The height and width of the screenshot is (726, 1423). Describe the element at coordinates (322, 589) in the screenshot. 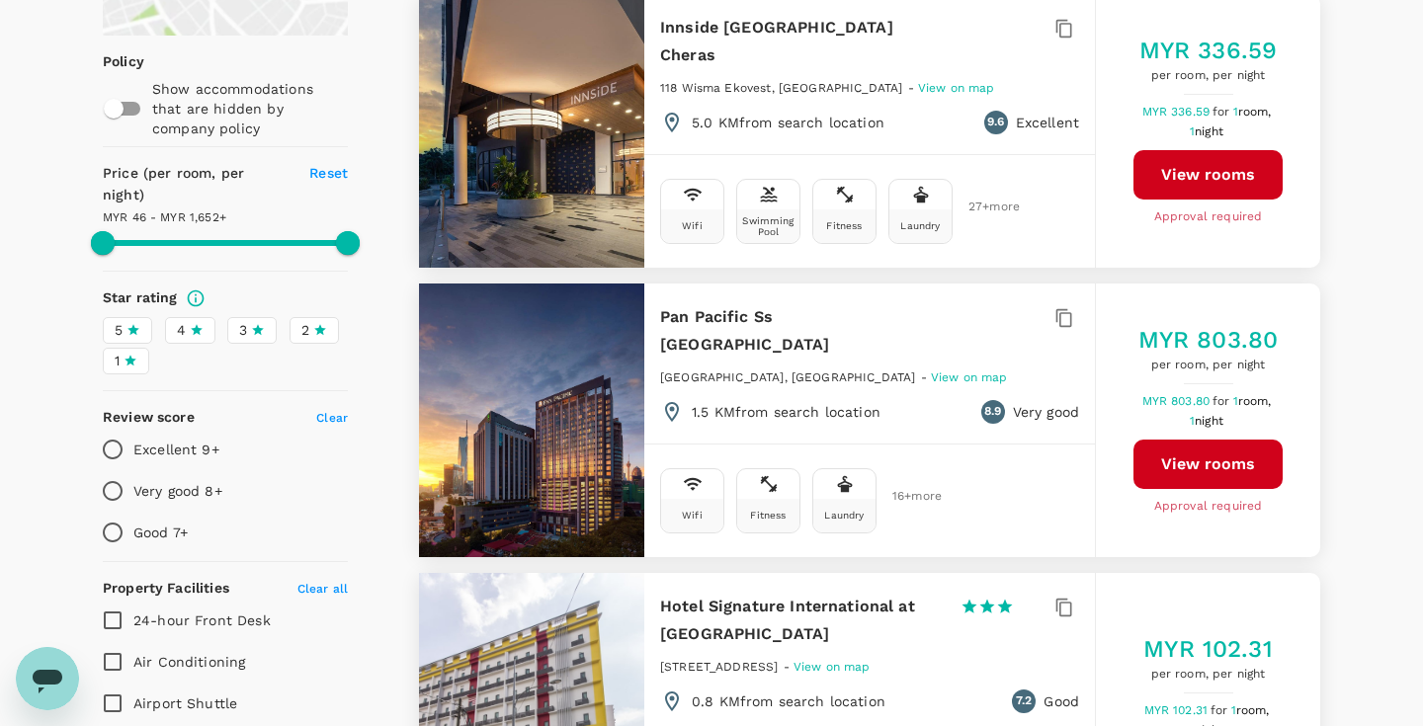

I see `span: Clear all` at that location.